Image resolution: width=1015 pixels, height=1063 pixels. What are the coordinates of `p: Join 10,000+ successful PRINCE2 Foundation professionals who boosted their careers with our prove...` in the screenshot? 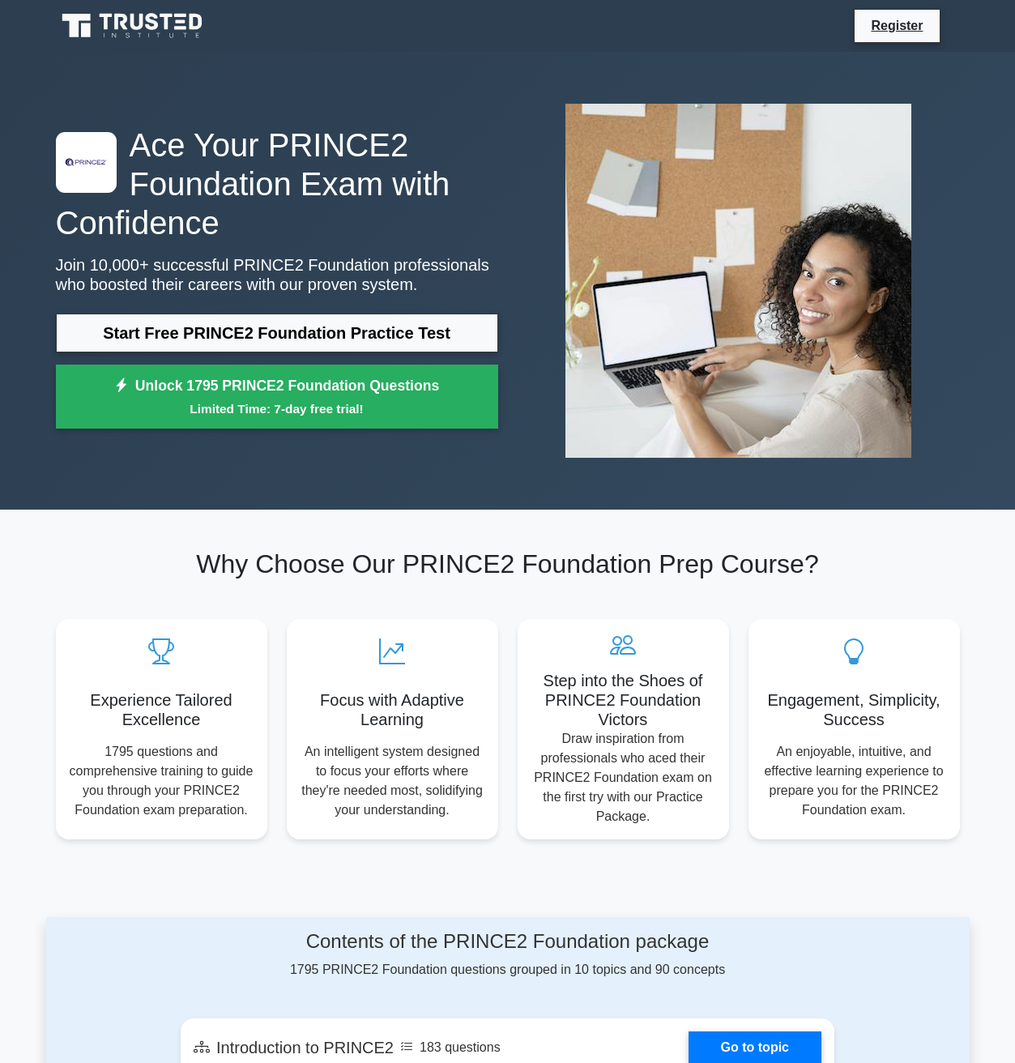 It's located at (277, 275).